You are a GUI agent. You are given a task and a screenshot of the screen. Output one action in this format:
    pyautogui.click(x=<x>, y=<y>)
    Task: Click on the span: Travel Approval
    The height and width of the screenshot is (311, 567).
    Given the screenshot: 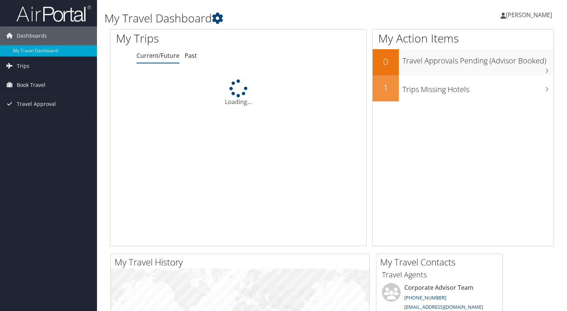 What is the action you would take?
    pyautogui.click(x=36, y=104)
    